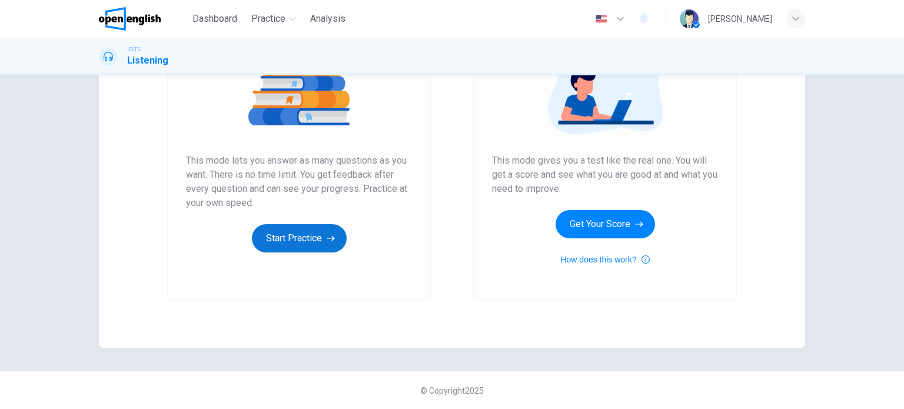 The width and height of the screenshot is (904, 409). Describe the element at coordinates (604, 259) in the screenshot. I see `button: How does this work?` at that location.